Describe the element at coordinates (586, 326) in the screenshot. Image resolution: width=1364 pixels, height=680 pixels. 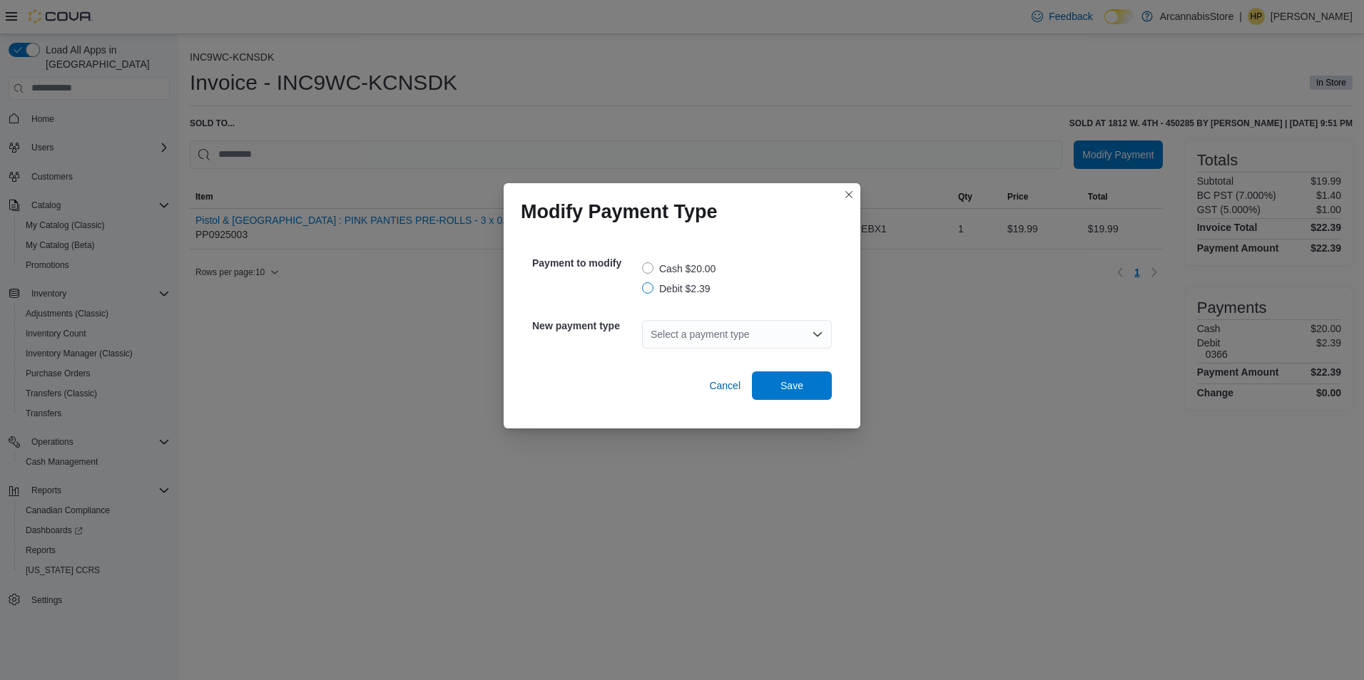
I see `h5: New payment type` at that location.